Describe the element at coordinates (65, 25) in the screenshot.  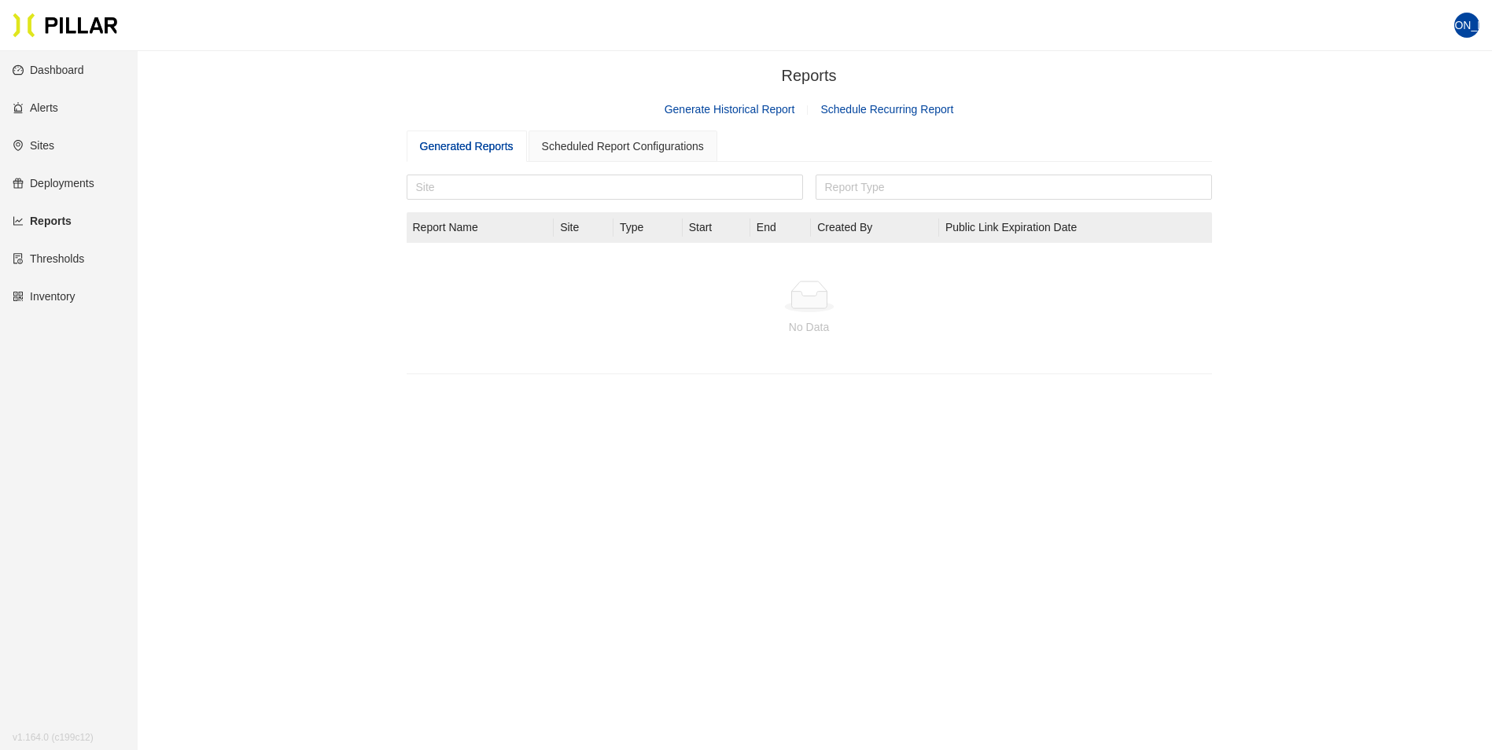
I see `img: Pillar Technologies` at that location.